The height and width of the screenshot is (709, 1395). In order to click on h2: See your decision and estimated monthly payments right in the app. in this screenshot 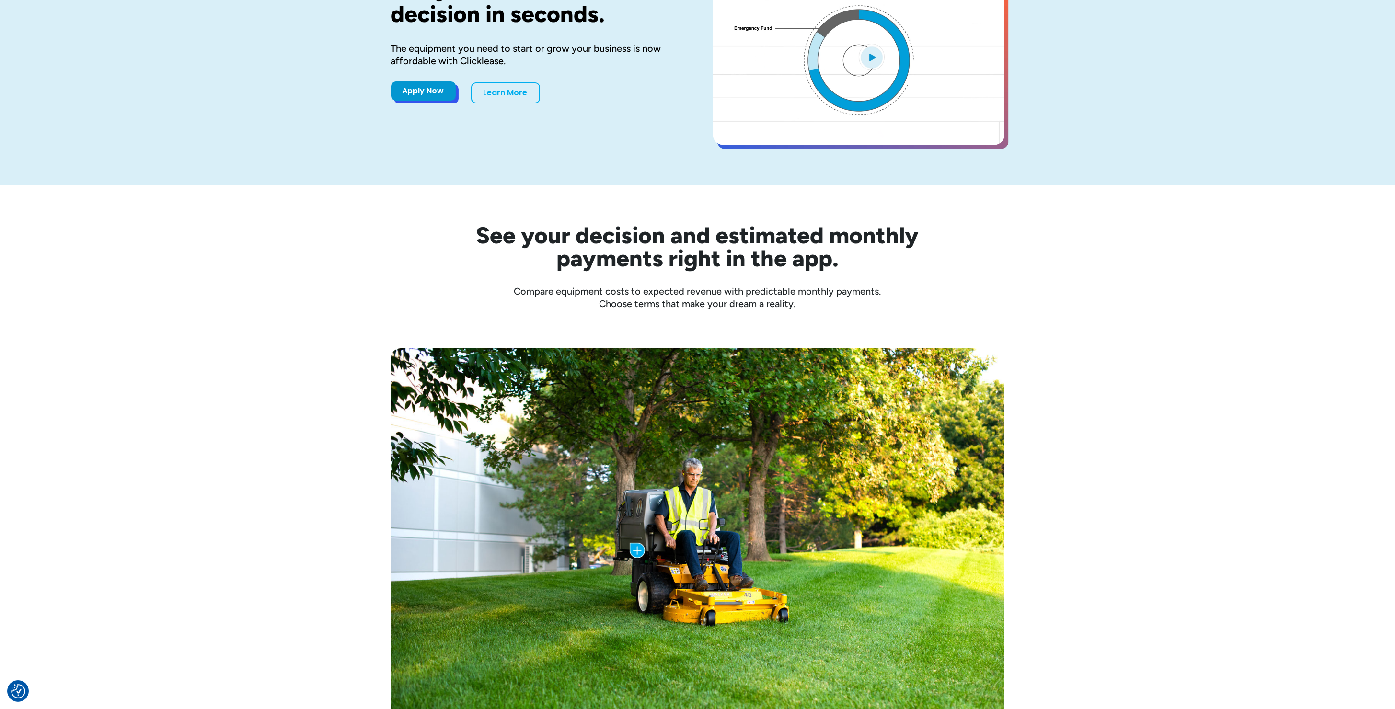, I will do `click(698, 247)`.